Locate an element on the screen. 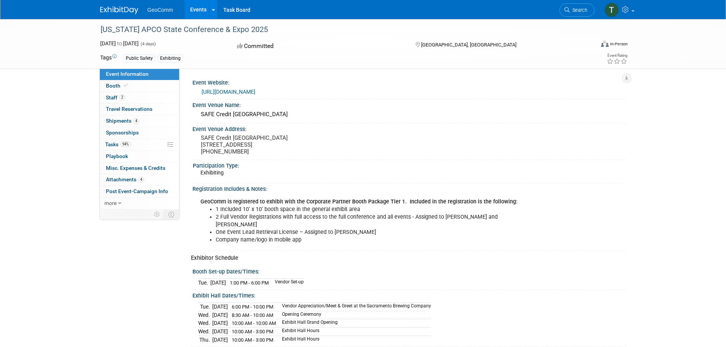  td: Personalize Event Tab Strip is located at coordinates (157, 214).